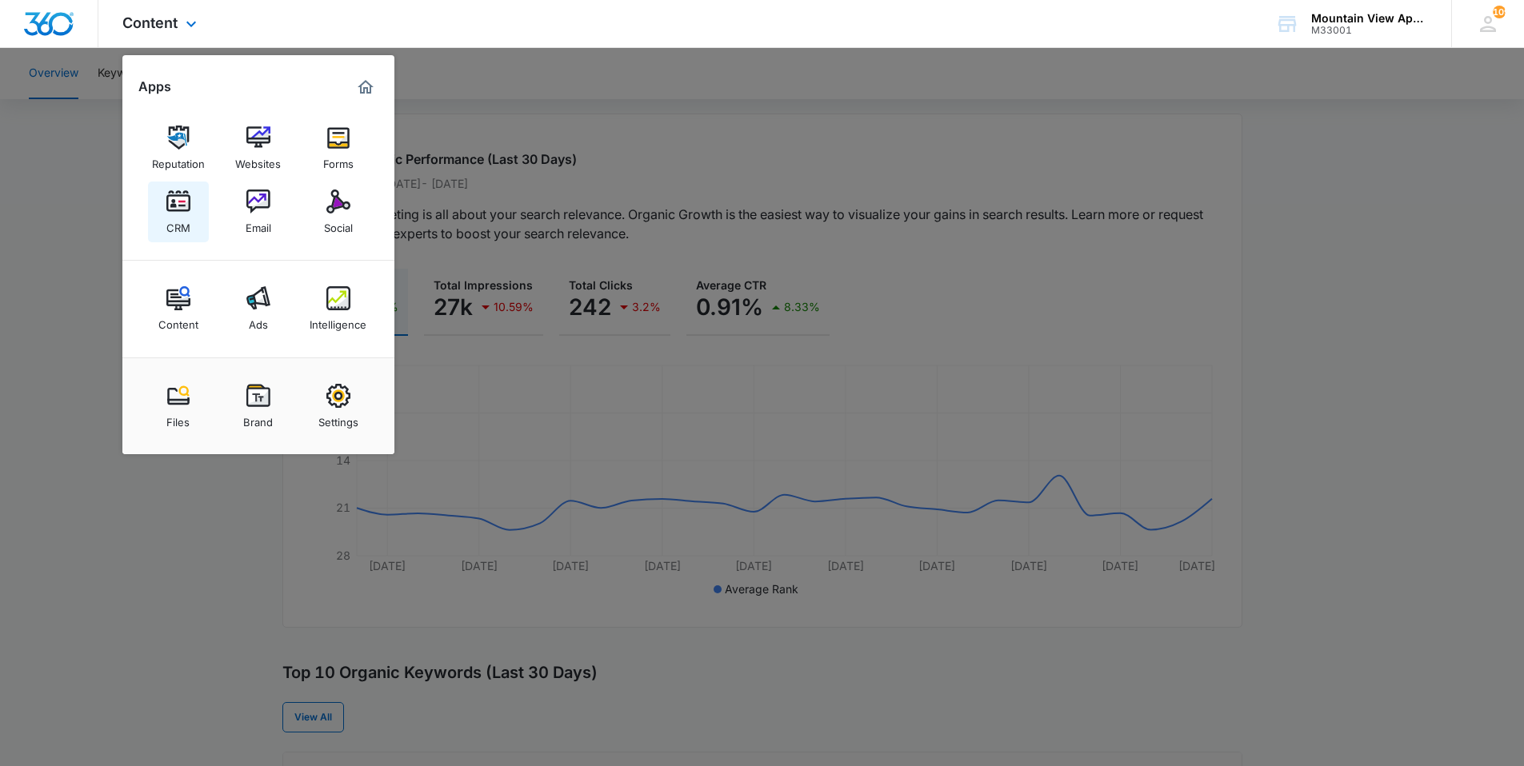 This screenshot has height=766, width=1524. I want to click on div: Email, so click(258, 224).